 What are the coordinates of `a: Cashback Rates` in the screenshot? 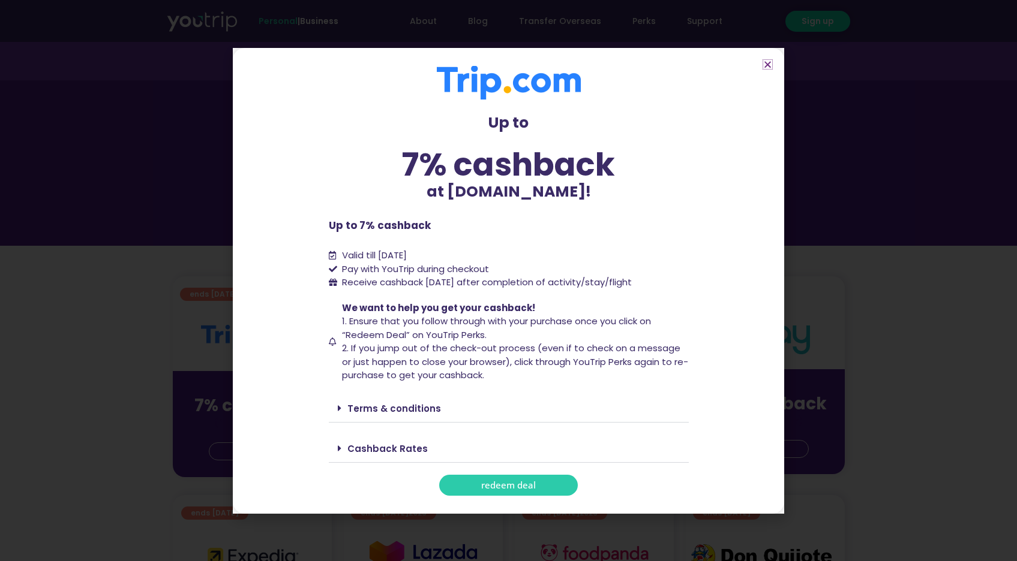 It's located at (387, 449).